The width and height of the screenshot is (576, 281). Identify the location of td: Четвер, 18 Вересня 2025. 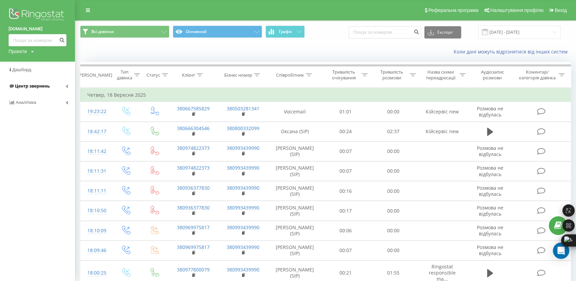
(326, 95).